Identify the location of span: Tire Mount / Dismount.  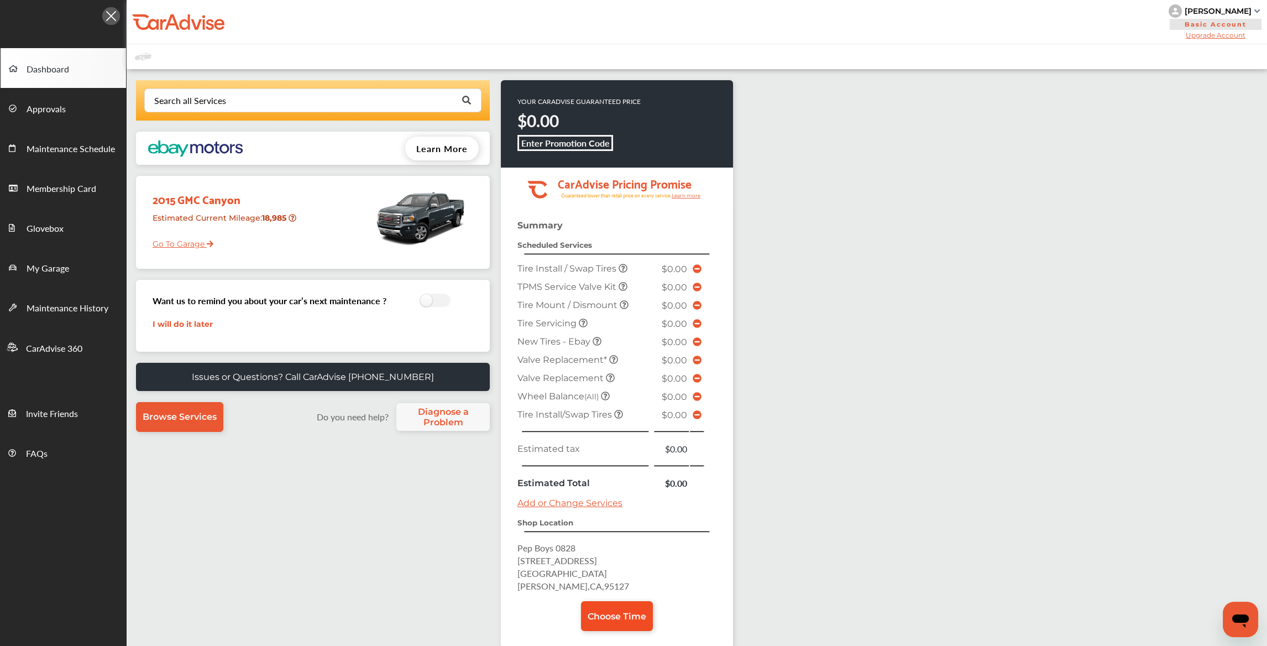
(568, 305).